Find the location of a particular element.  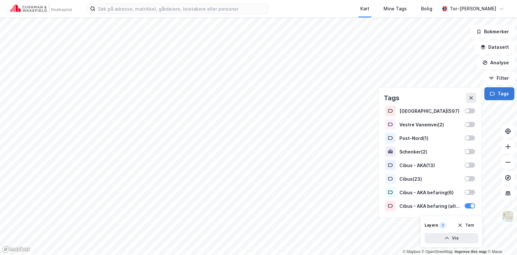

div: Cibus - AKA befaring ( 6 ) is located at coordinates (430, 192).